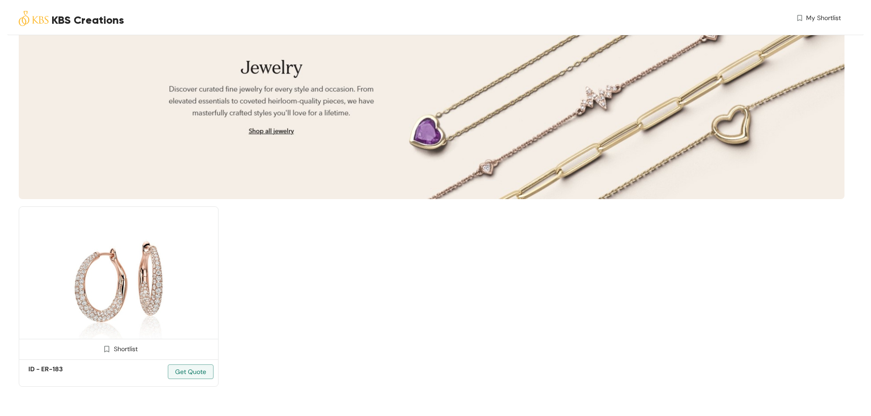 The image size is (871, 416). Describe the element at coordinates (33, 18) in the screenshot. I see `img: Buyer Portal` at that location.